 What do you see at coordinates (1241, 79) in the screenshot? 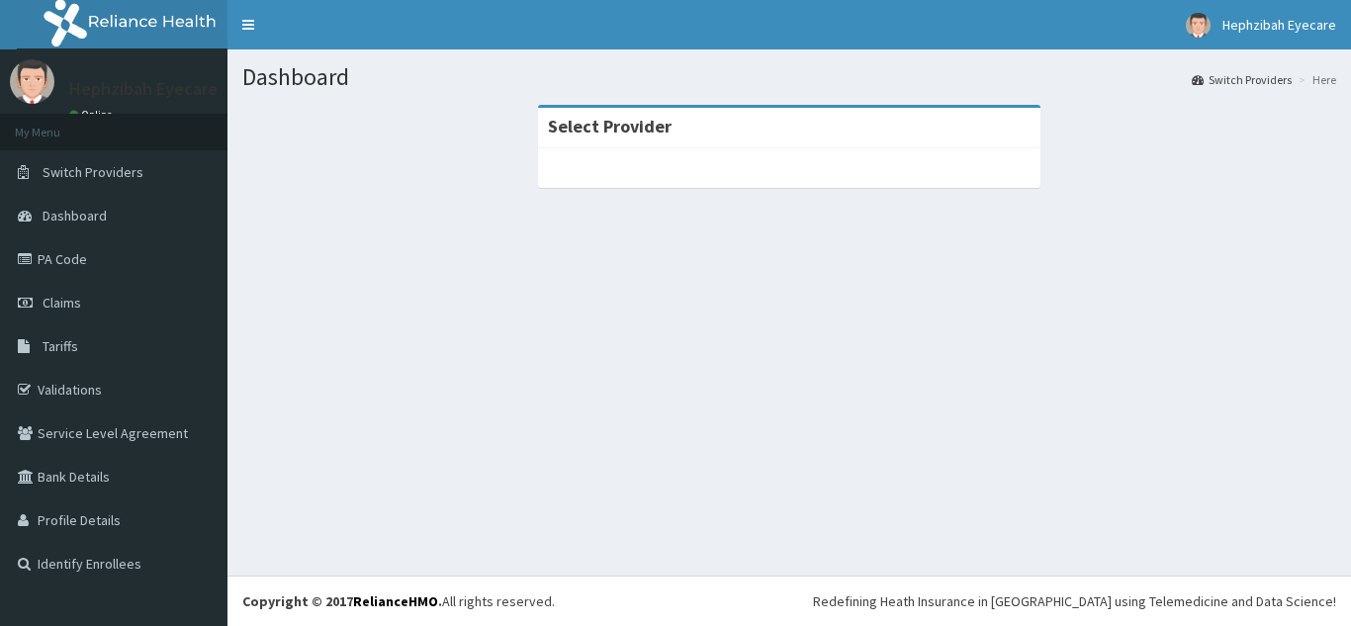
I see `a: Switch Providers` at bounding box center [1241, 79].